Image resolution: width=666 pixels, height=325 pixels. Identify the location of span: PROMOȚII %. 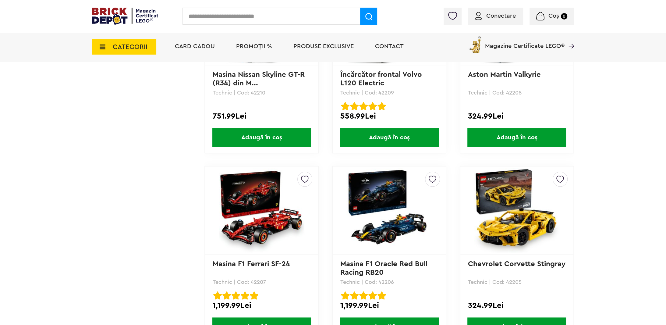
(254, 46).